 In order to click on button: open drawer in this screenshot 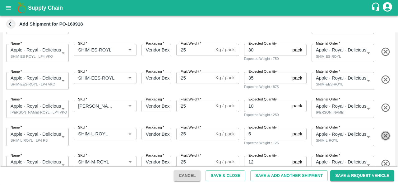, I will do `click(8, 8)`.